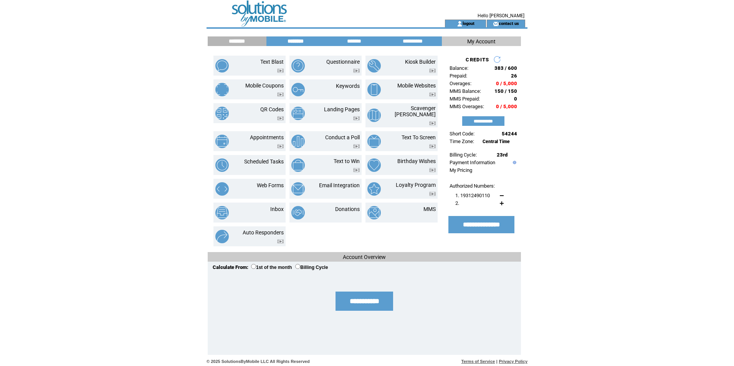 This screenshot has height=366, width=734. Describe the element at coordinates (365, 257) in the screenshot. I see `span: Account Overview` at that location.